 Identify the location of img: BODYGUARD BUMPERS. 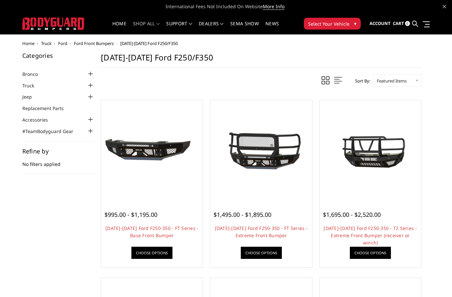
(54, 23).